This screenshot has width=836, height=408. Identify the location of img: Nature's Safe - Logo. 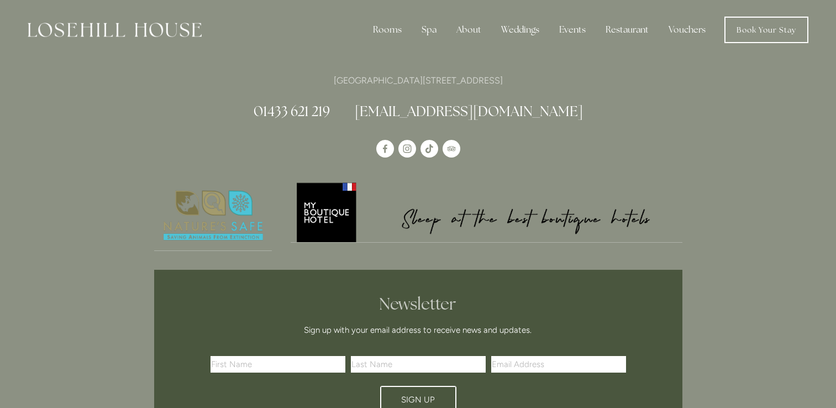
(213, 215).